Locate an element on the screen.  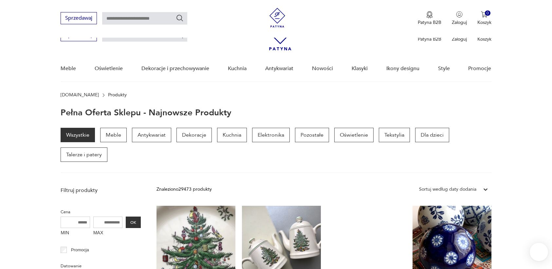
p: Meble is located at coordinates (113, 135).